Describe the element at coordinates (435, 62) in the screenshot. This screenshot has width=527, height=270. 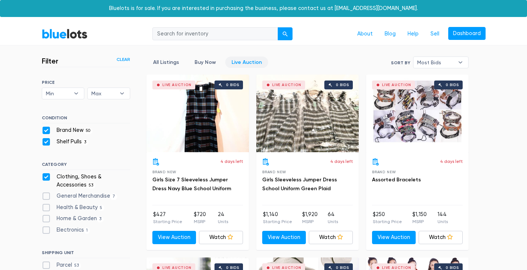
I see `span: Most Bids` at that location.